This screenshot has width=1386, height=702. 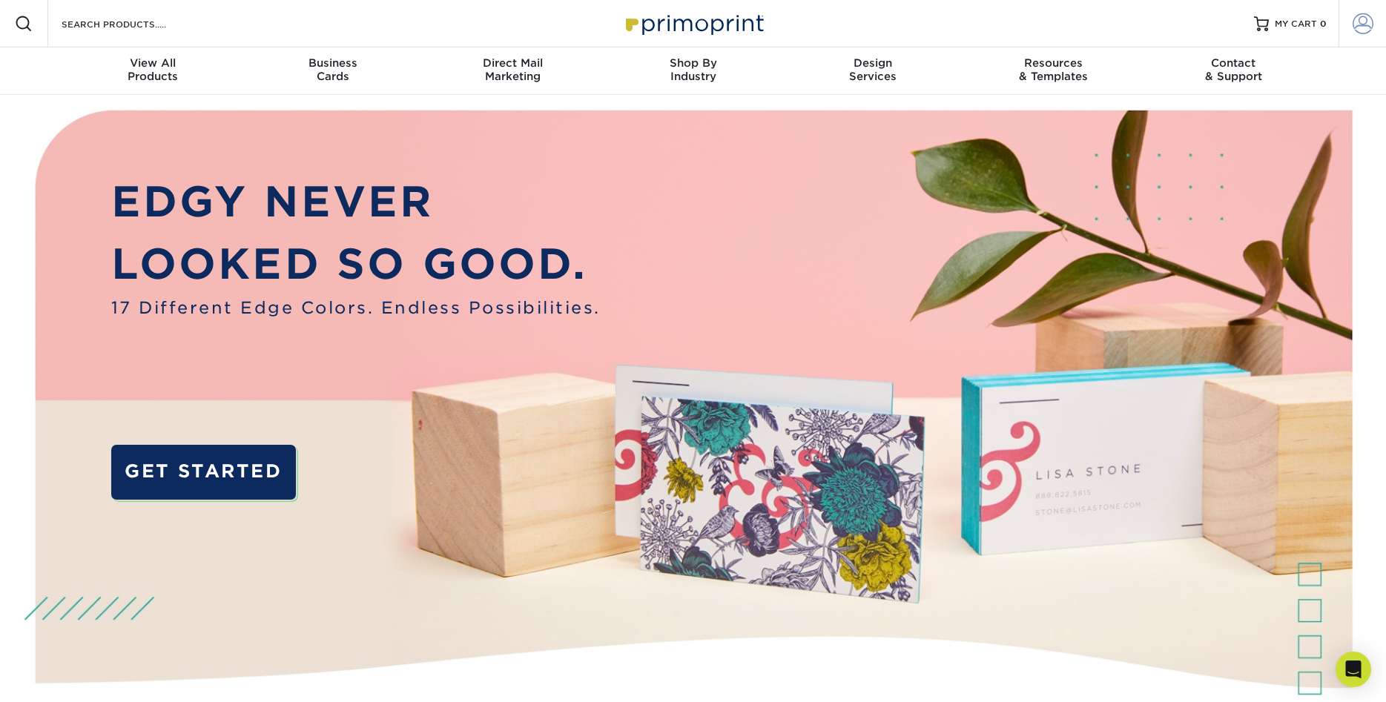 What do you see at coordinates (1234, 63) in the screenshot?
I see `span: Contact` at bounding box center [1234, 63].